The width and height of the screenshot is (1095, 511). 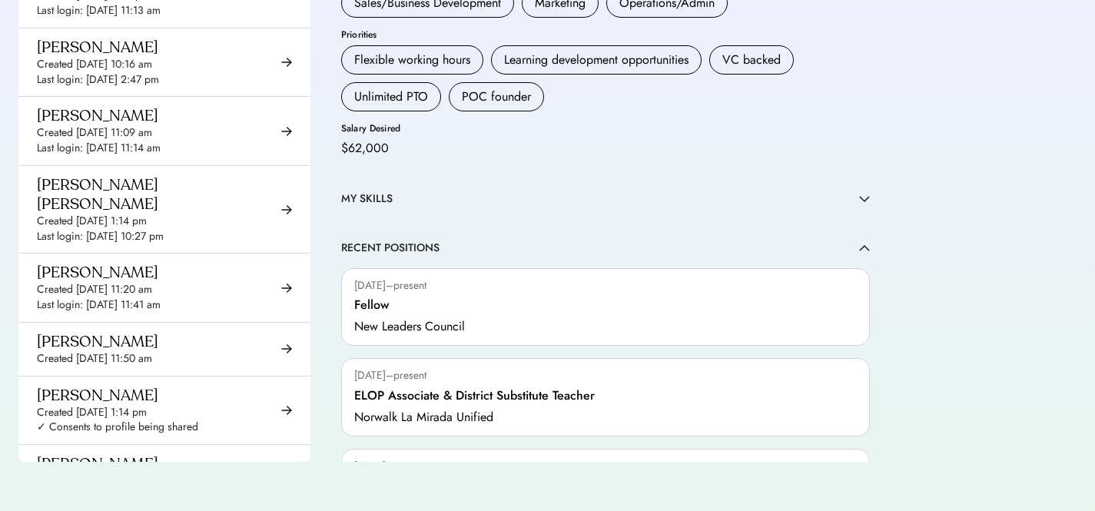 What do you see at coordinates (118, 427) in the screenshot?
I see `div: ✓ Consents to profile being shared` at bounding box center [118, 427].